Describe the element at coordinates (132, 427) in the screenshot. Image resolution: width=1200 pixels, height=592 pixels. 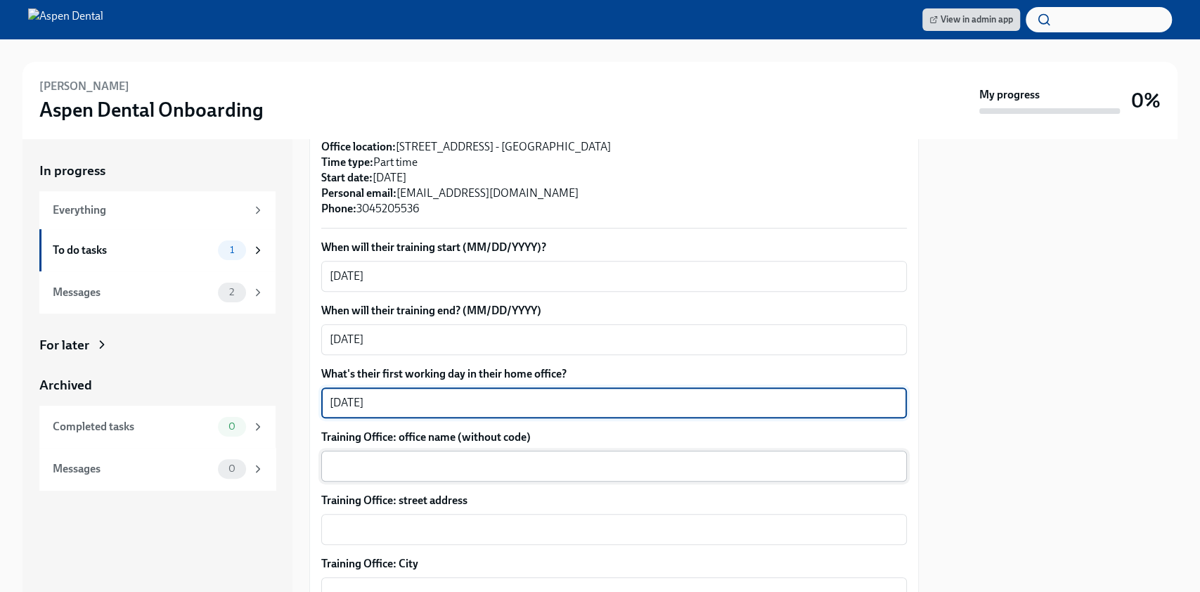
I see `div: Completed tasks` at that location.